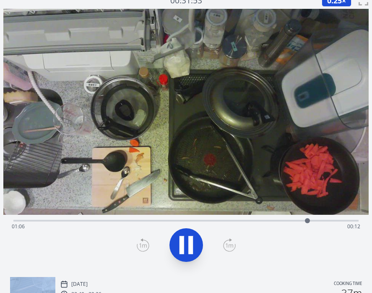 The height and width of the screenshot is (293, 372). Describe the element at coordinates (354, 226) in the screenshot. I see `span: 00:12` at that location.